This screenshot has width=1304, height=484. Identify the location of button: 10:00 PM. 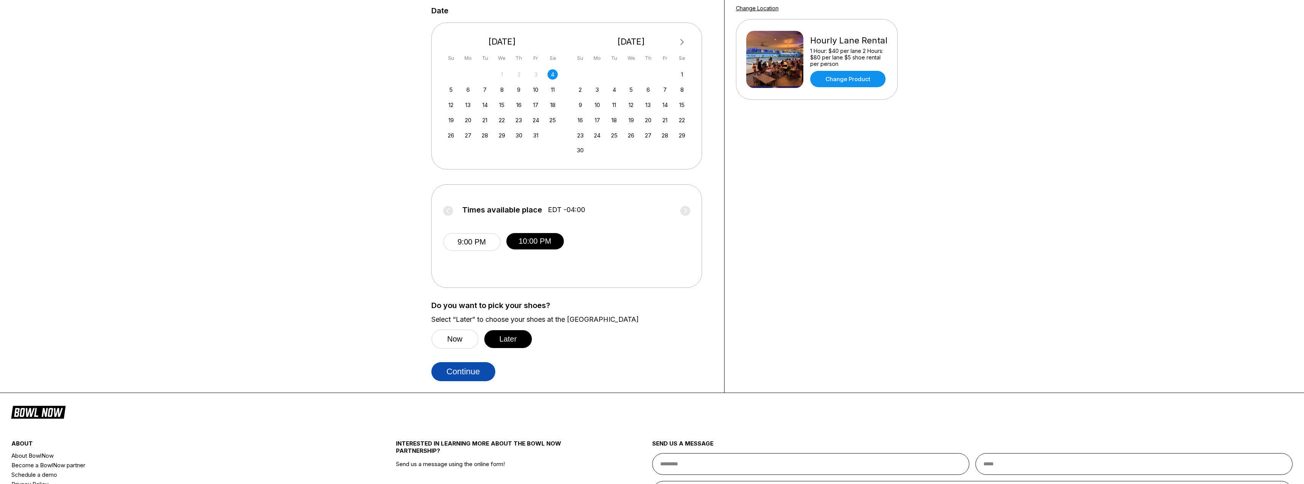
(535, 241).